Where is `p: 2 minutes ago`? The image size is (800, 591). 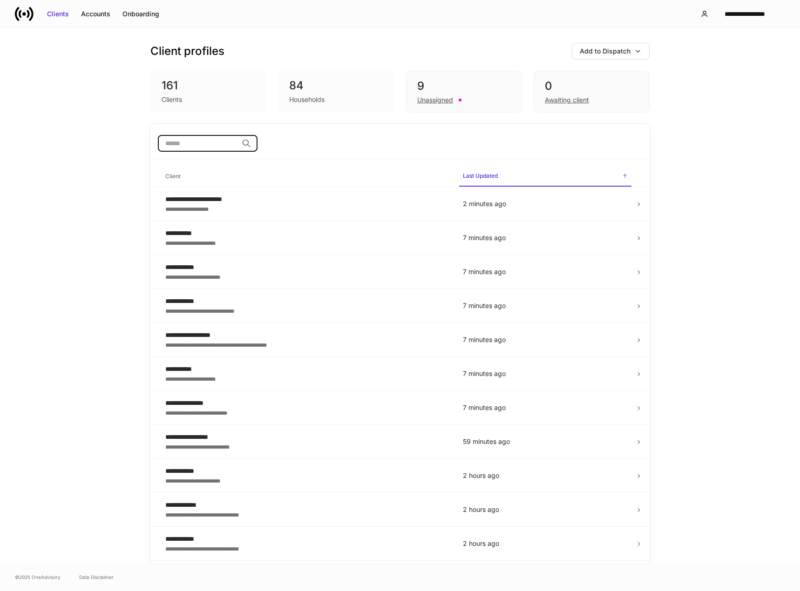
p: 2 minutes ago is located at coordinates (545, 204).